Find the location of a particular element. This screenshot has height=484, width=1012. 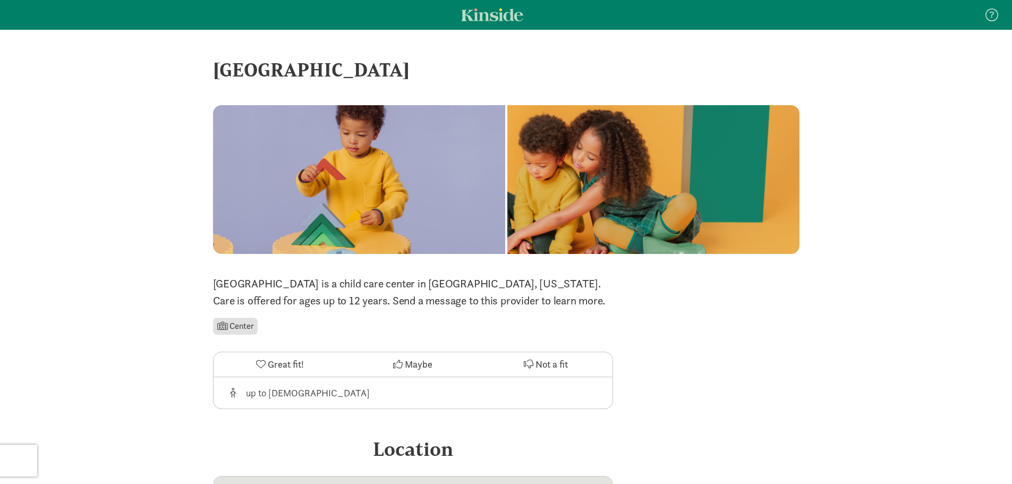

div: Age range for children that this provider cares for is located at coordinates (320, 392).